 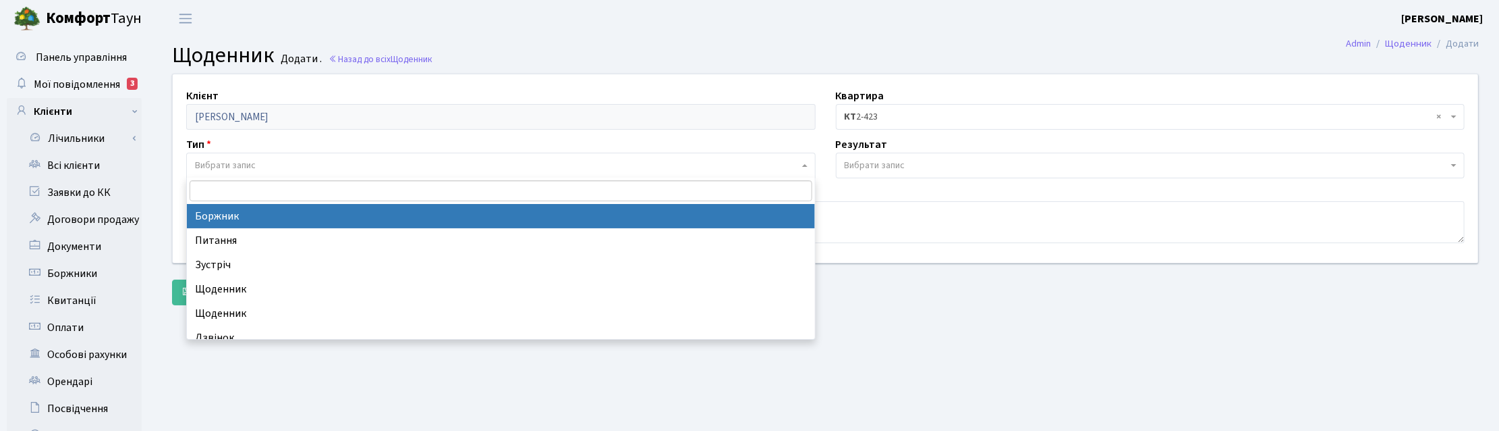 What do you see at coordinates (1439, 117) in the screenshot?
I see `span: Видалити всі елементи` at bounding box center [1439, 117].